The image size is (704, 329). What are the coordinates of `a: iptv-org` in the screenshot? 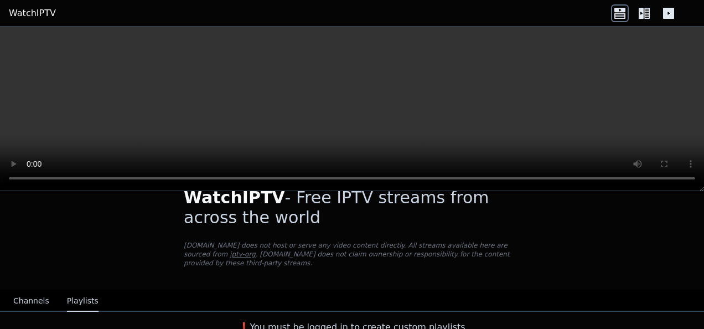 It's located at (242, 254).